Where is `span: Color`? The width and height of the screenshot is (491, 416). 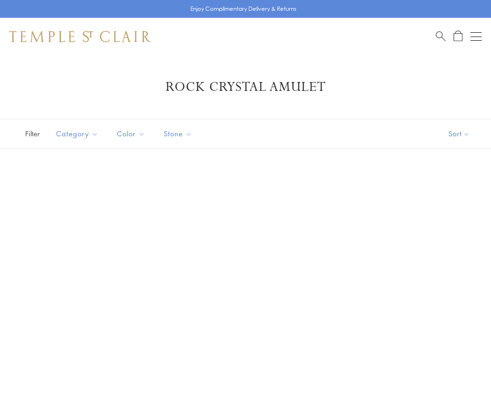 span: Color is located at coordinates (132, 133).